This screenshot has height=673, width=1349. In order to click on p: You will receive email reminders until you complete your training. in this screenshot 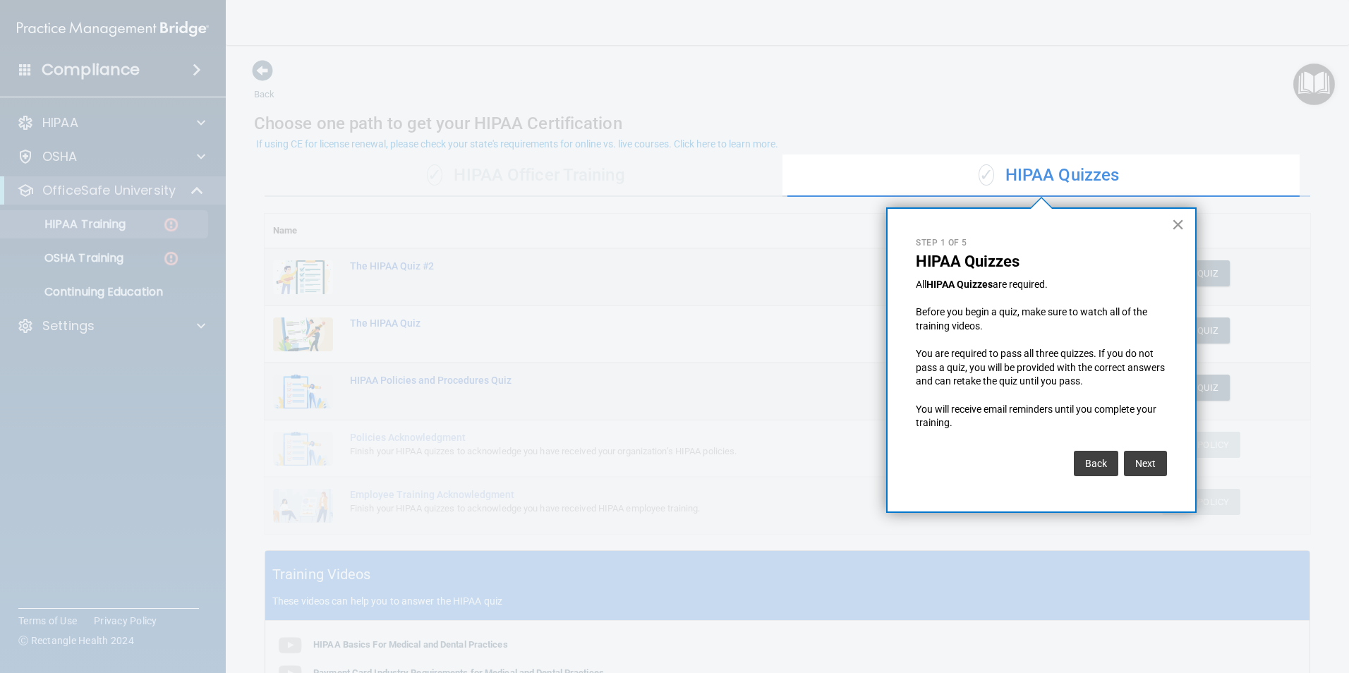, I will do `click(1041, 416)`.